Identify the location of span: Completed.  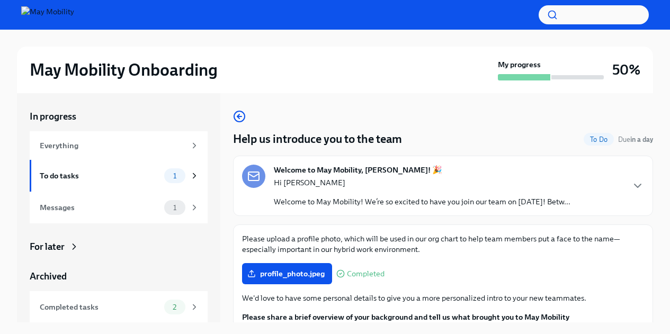
(365, 274).